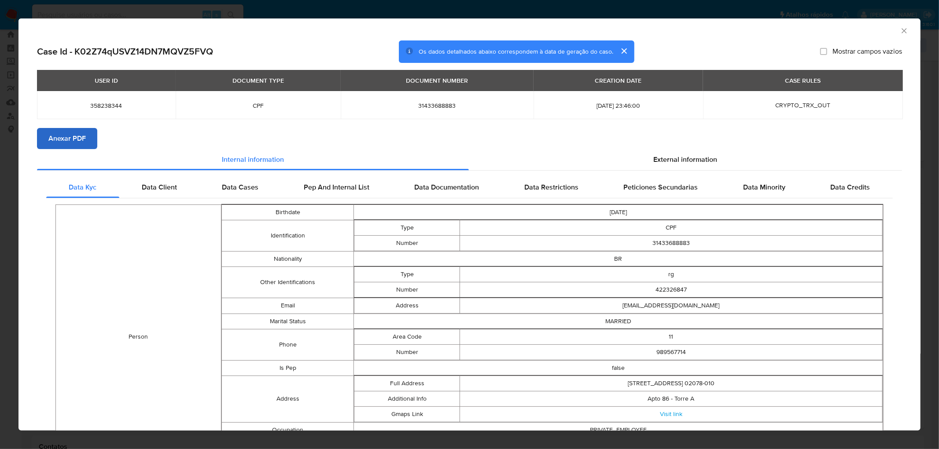 This screenshot has width=939, height=449. I want to click on h2: Case Id - K02Z74qUSVZ14DN7MQVZ5FVQ, so click(125, 52).